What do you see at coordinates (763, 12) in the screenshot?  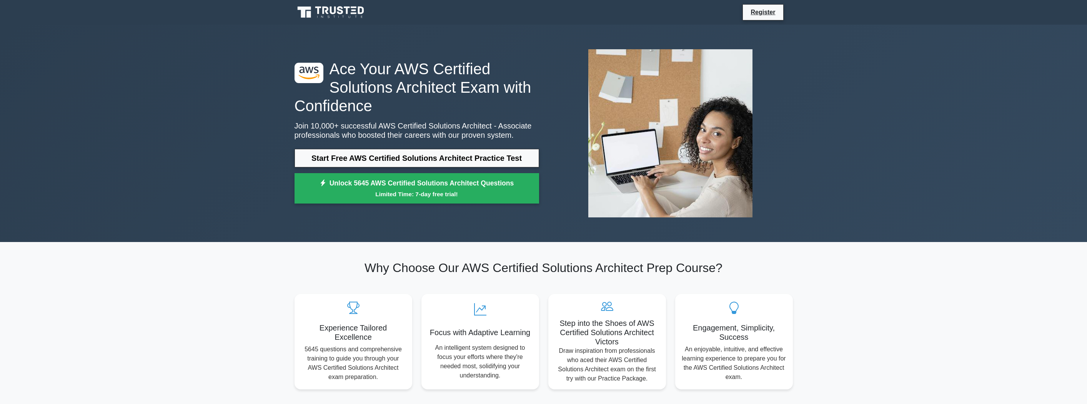 I see `a: Register` at bounding box center [763, 12].